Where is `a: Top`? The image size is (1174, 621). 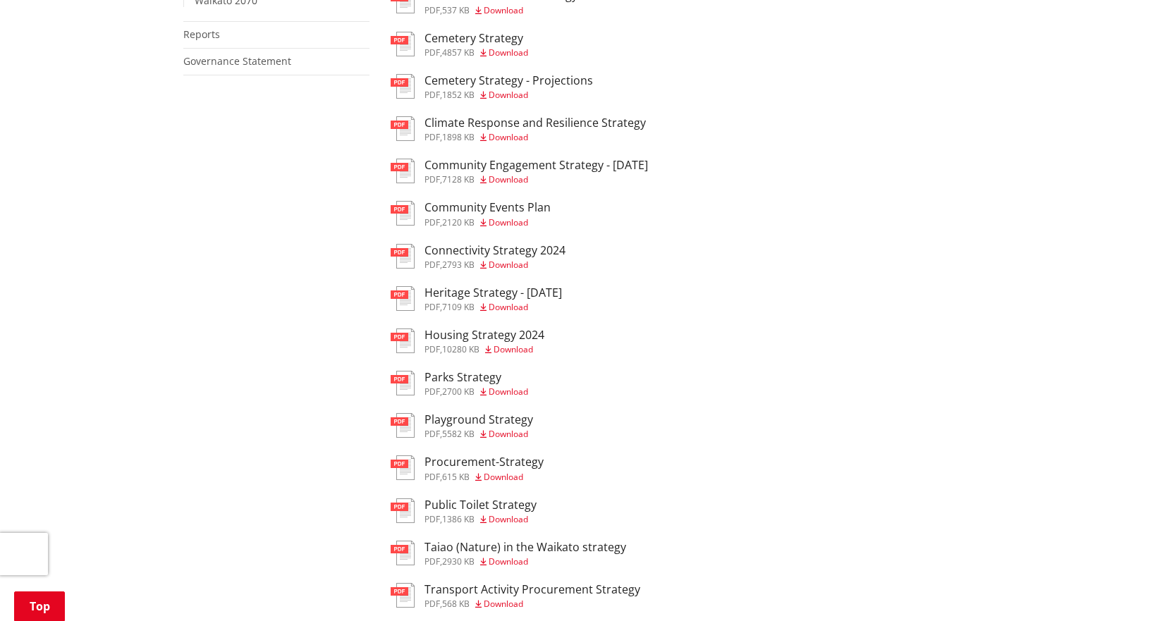
a: Top is located at coordinates (39, 607).